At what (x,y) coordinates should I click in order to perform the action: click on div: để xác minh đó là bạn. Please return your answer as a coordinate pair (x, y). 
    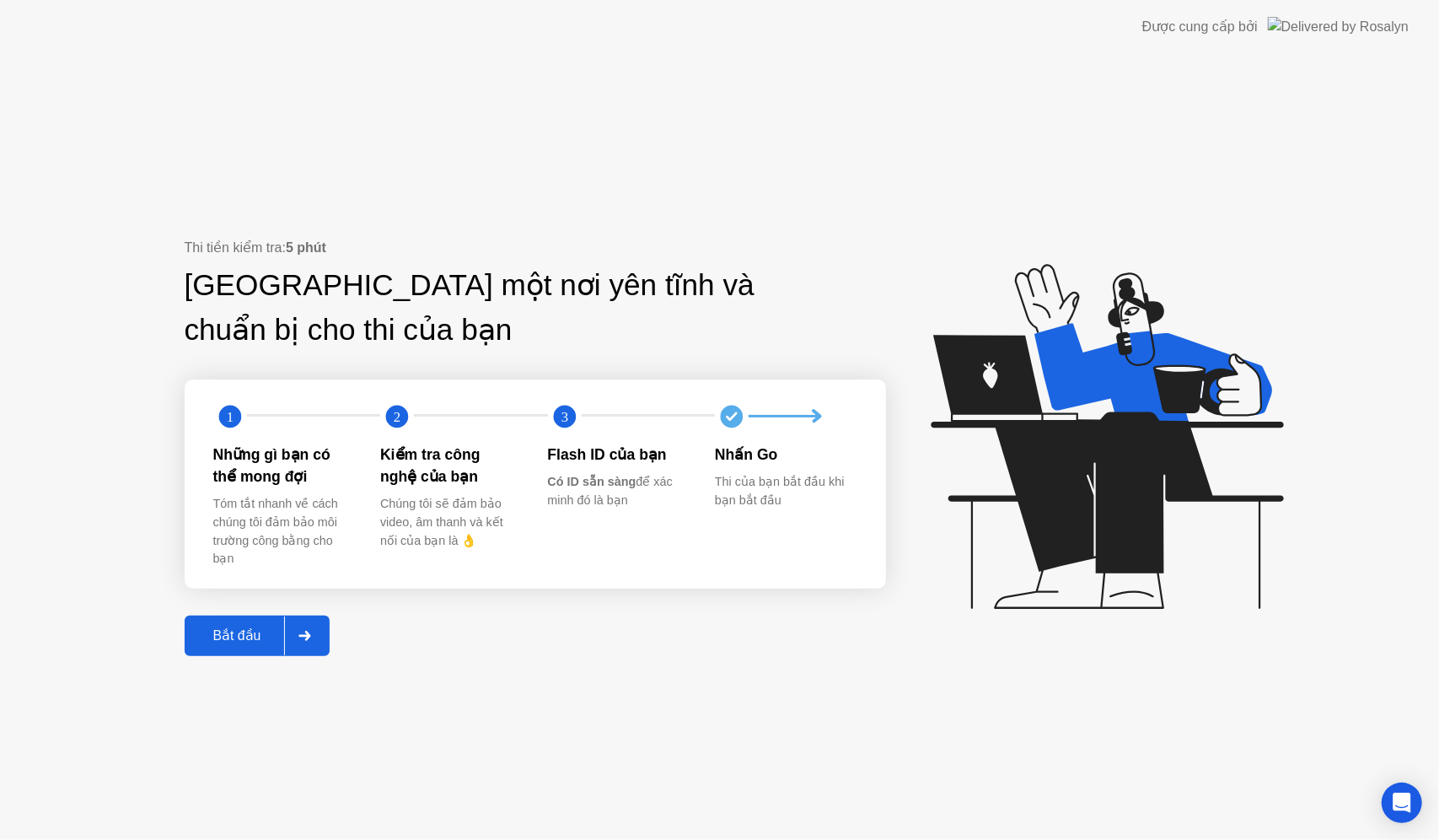
    Looking at the image, I should click on (618, 490).